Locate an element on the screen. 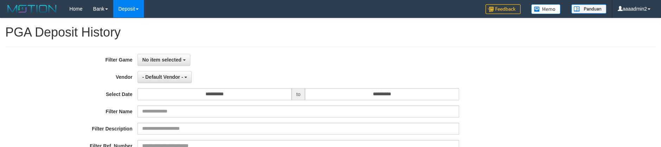 Image resolution: width=661 pixels, height=147 pixels. img: Feedback.jpg is located at coordinates (503, 9).